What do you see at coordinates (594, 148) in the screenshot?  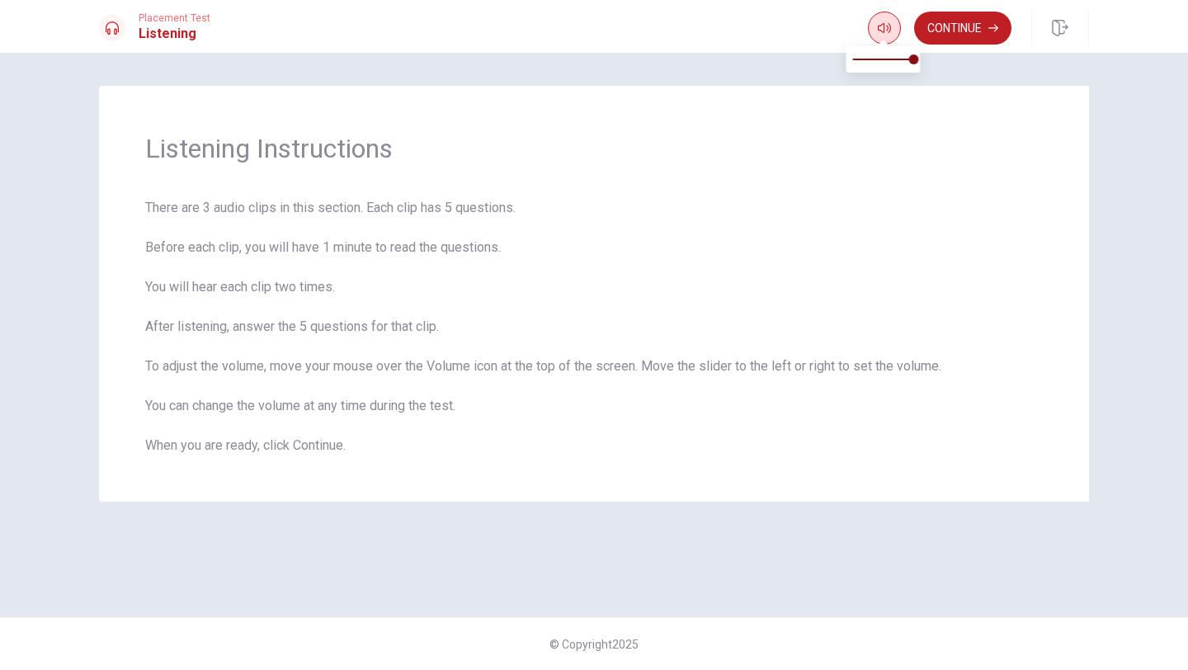 I see `span: Listening Instructions` at bounding box center [594, 148].